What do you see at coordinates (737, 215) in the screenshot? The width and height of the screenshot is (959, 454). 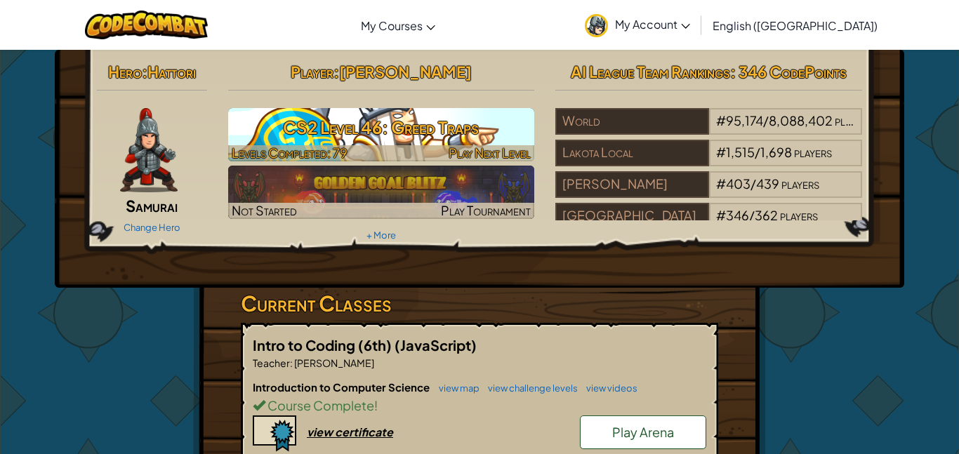 I see `span: 346` at bounding box center [737, 215].